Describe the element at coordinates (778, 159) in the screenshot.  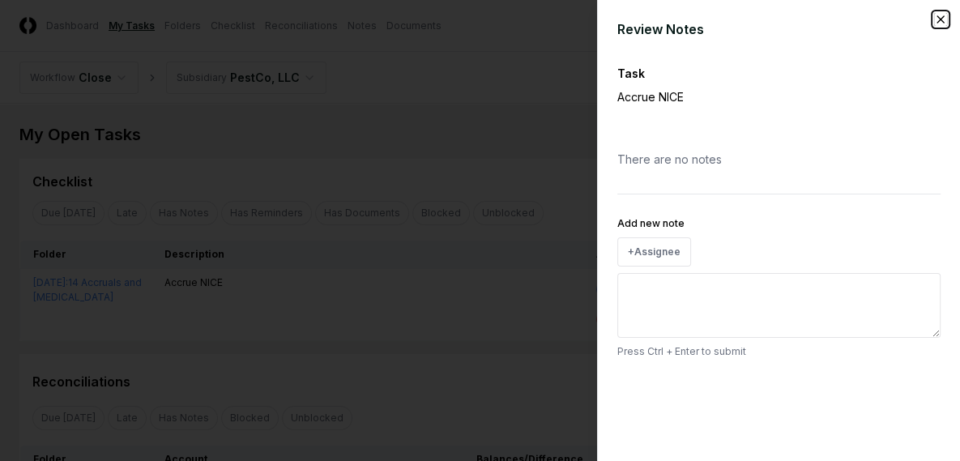
I see `div: There are no notes` at that location.